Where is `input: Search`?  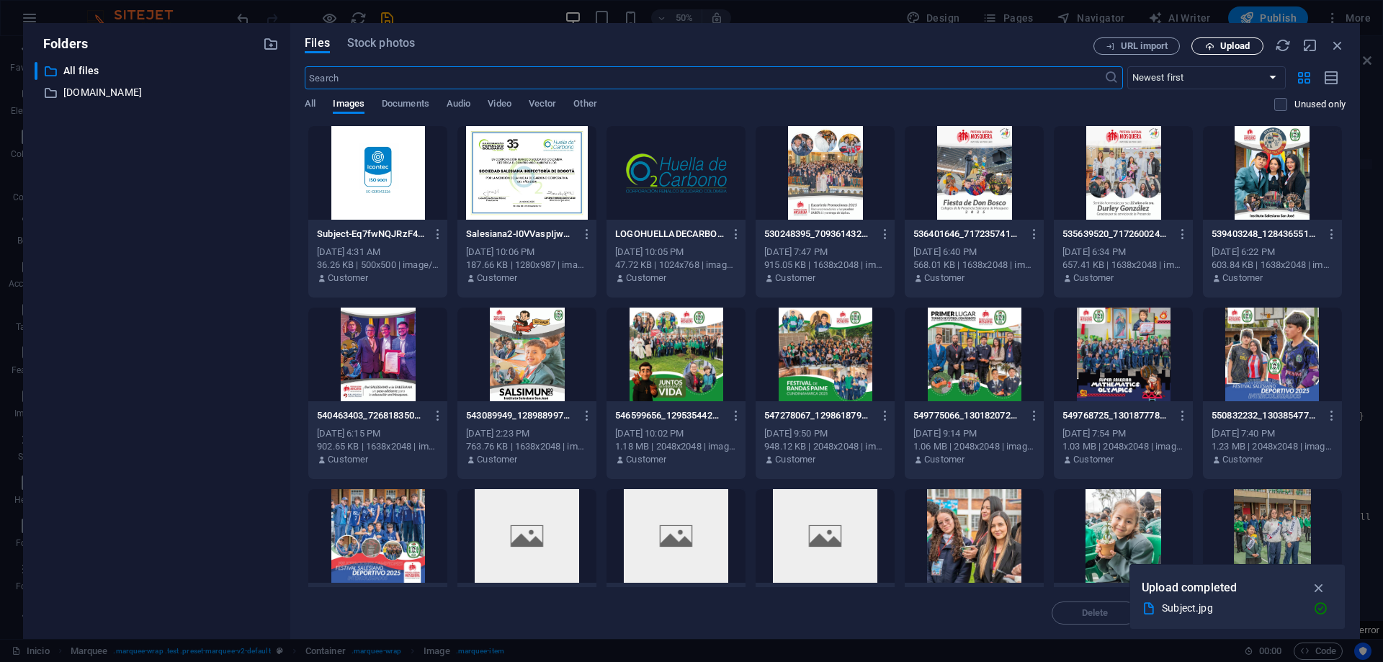 input: Search is located at coordinates (704, 78).